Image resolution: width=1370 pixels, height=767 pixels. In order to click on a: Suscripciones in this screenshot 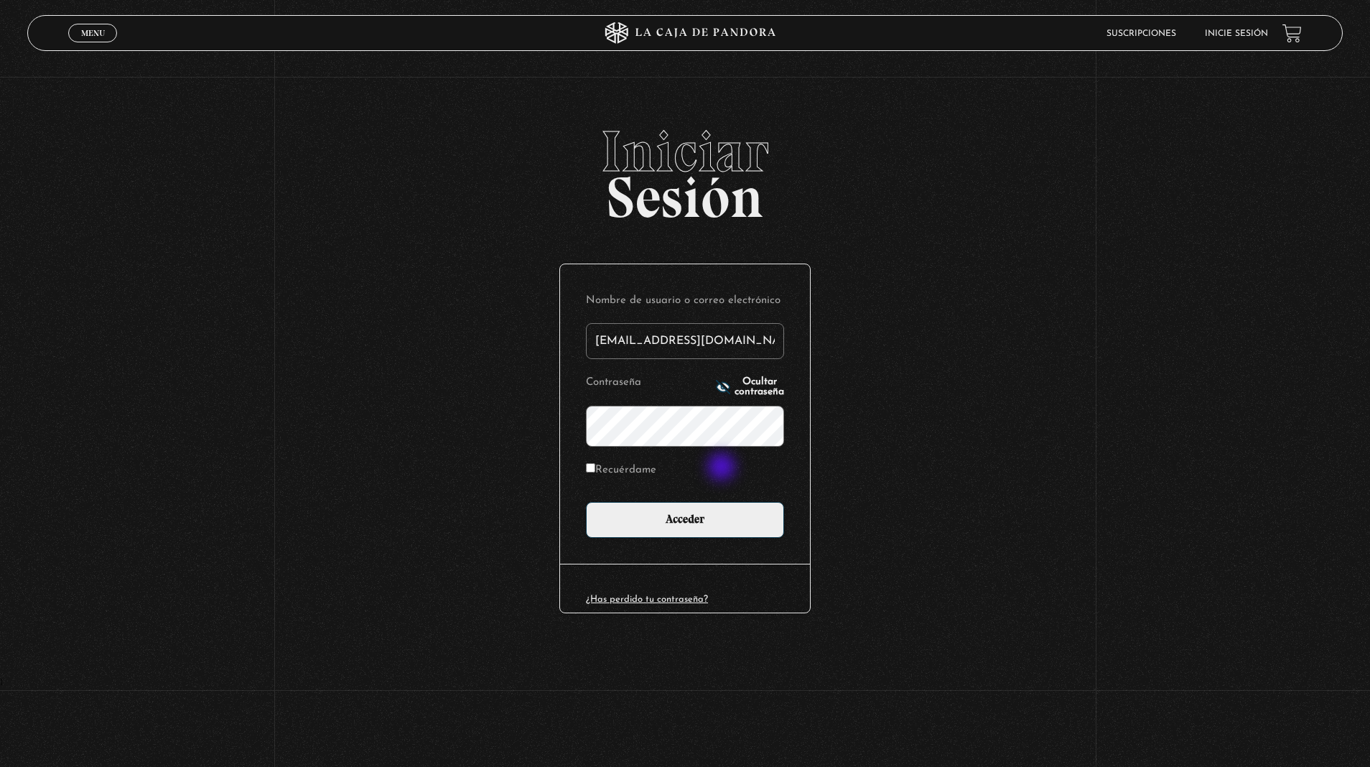, I will do `click(1141, 34)`.